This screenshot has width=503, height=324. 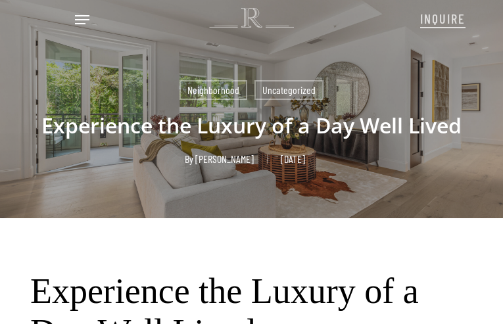 What do you see at coordinates (213, 90) in the screenshot?
I see `a: Neighborhood` at bounding box center [213, 90].